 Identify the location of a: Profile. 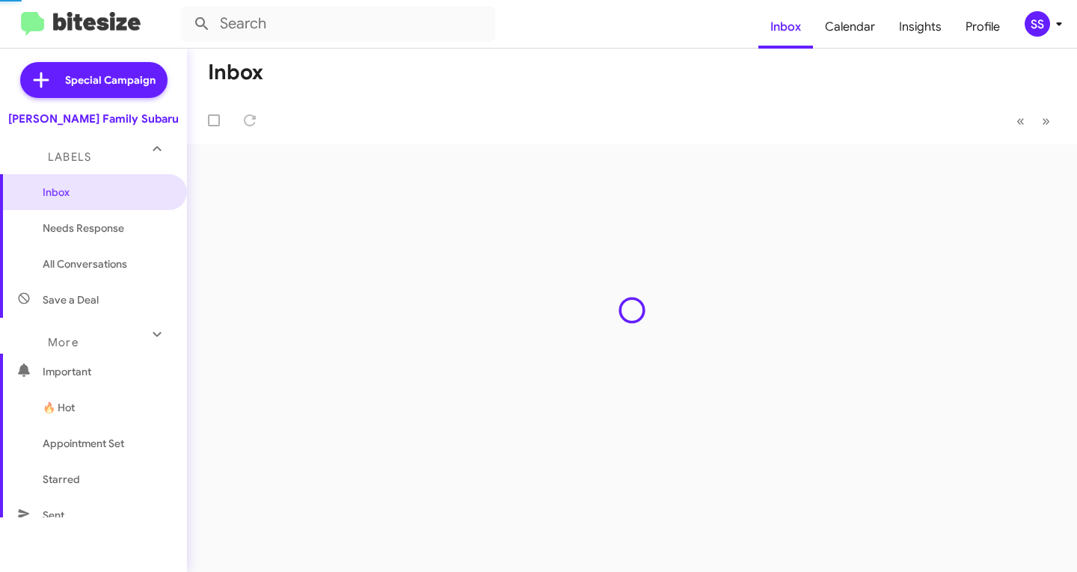
(983, 27).